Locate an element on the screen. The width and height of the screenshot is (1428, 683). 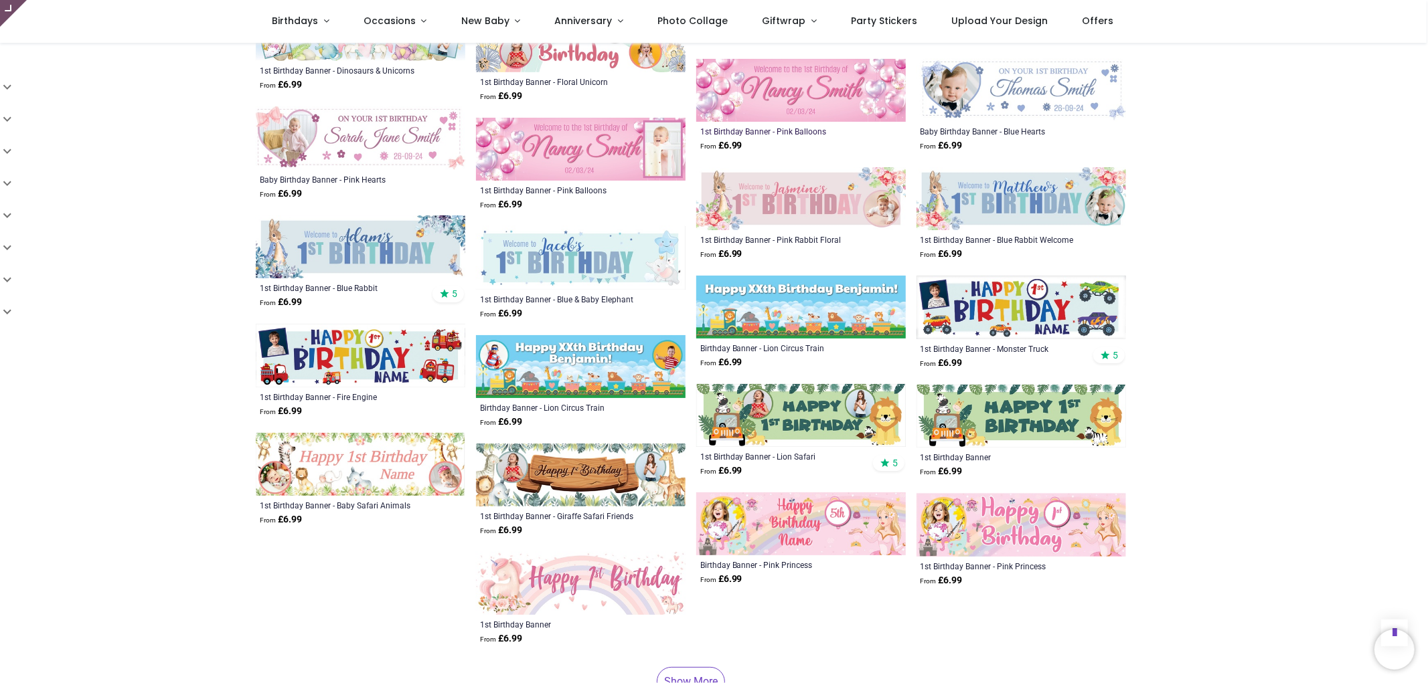
div: 1st Birthday Banner - Baby Safari Animals is located at coordinates (340, 505).